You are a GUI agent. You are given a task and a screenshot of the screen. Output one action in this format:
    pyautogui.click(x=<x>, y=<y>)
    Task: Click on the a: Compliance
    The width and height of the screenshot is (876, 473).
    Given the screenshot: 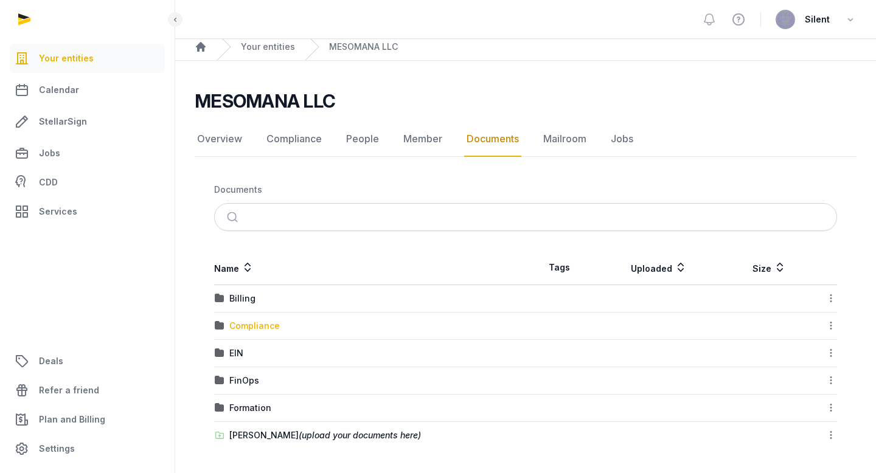 What is the action you would take?
    pyautogui.click(x=294, y=139)
    